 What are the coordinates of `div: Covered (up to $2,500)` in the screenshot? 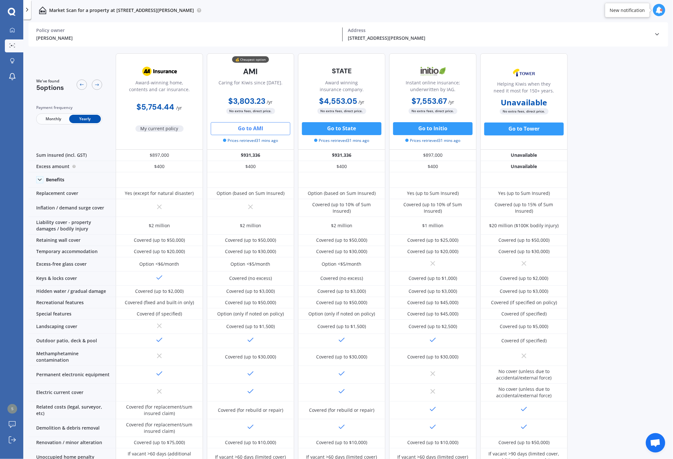 It's located at (433, 326).